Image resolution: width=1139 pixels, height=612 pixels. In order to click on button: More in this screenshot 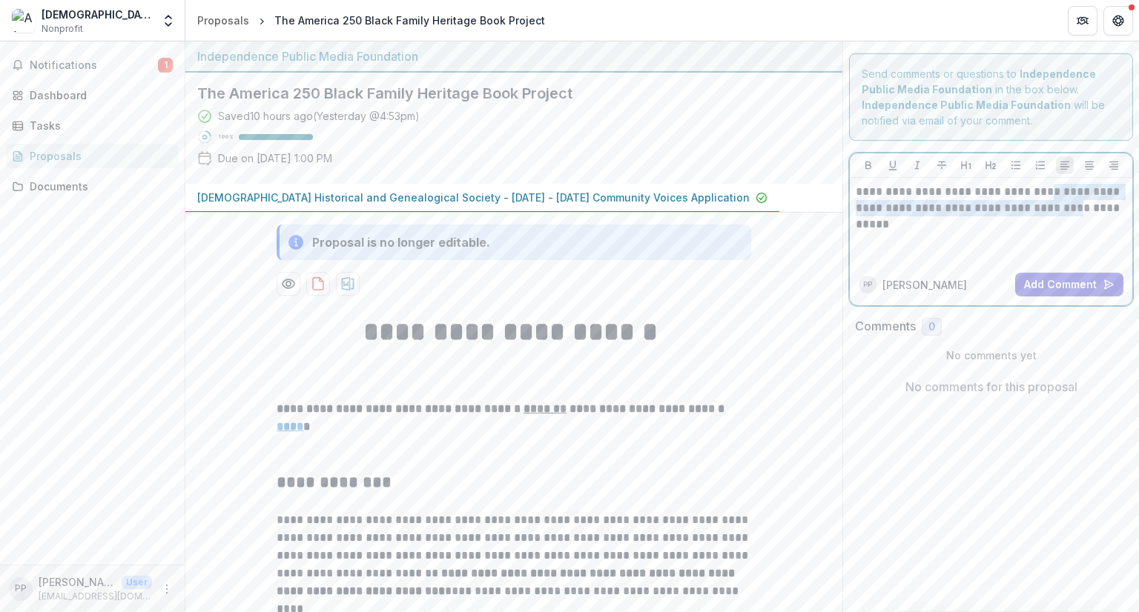, I will do `click(167, 589)`.